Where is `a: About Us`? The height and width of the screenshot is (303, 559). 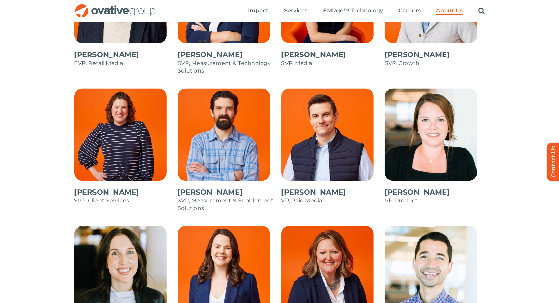
a: About Us is located at coordinates (450, 11).